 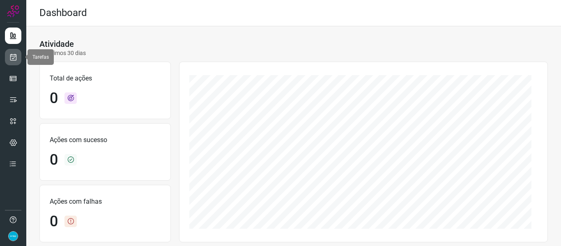 I want to click on p: Últimos 30 dias, so click(x=62, y=53).